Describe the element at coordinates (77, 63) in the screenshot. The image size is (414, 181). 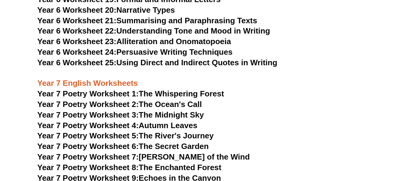
I see `span: Year 6 Worksheet 25:` at that location.